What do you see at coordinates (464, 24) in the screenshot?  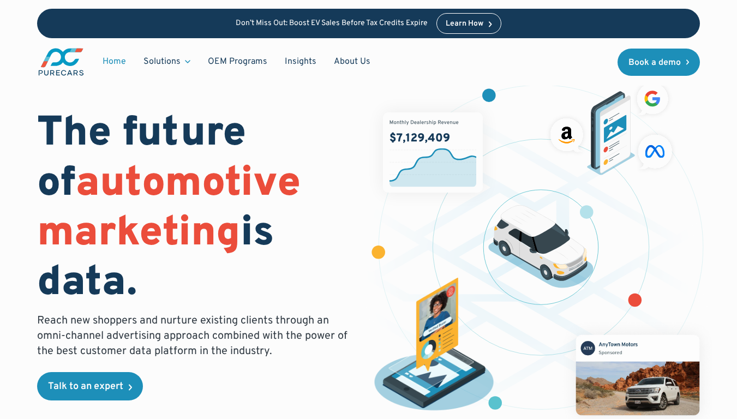 I see `div: Learn How` at bounding box center [464, 24].